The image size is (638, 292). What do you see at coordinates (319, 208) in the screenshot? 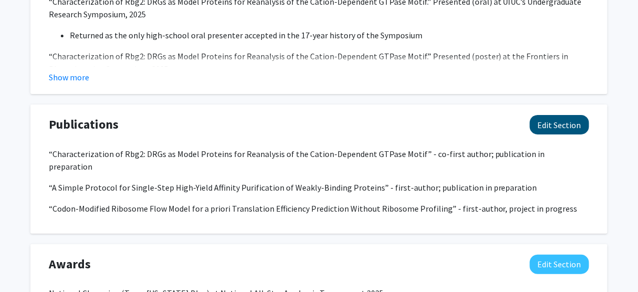
I see `p: “Codon-Modified Ribosome Flow Model for a priori Translation Efficiency Prediction Without Riboso...` at bounding box center [319, 208].